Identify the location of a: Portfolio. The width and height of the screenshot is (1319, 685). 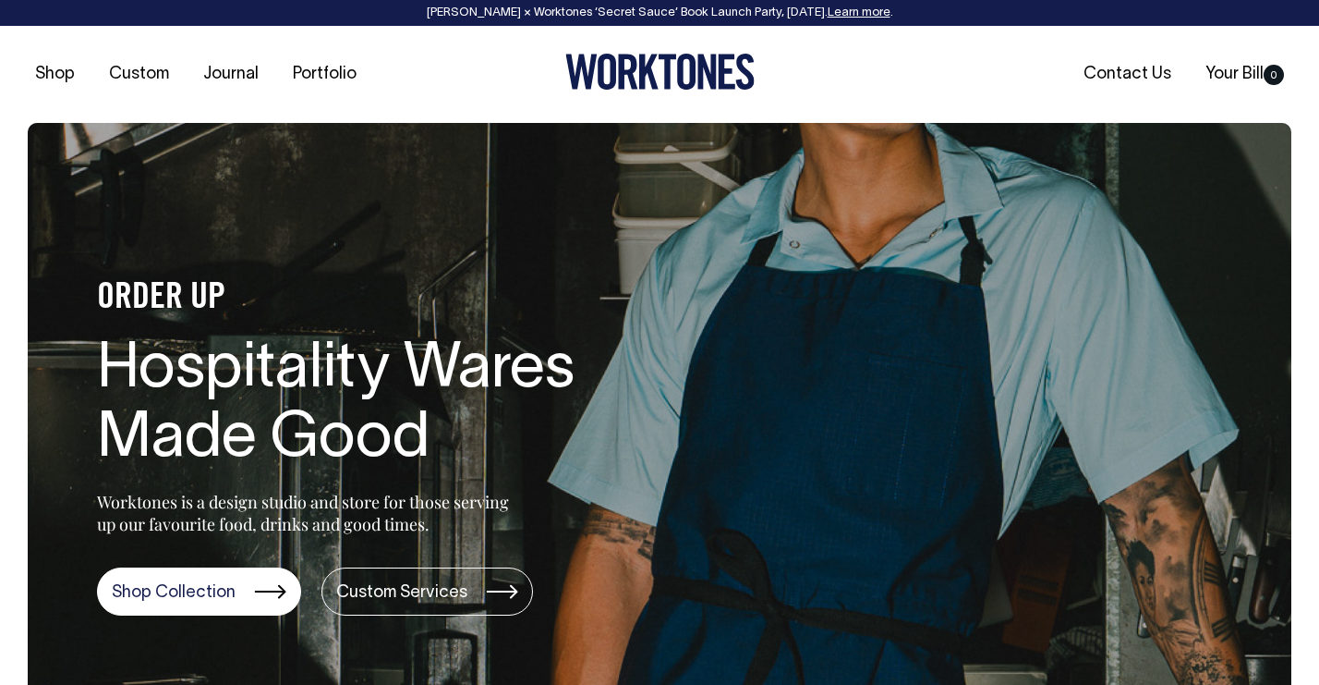
(324, 74).